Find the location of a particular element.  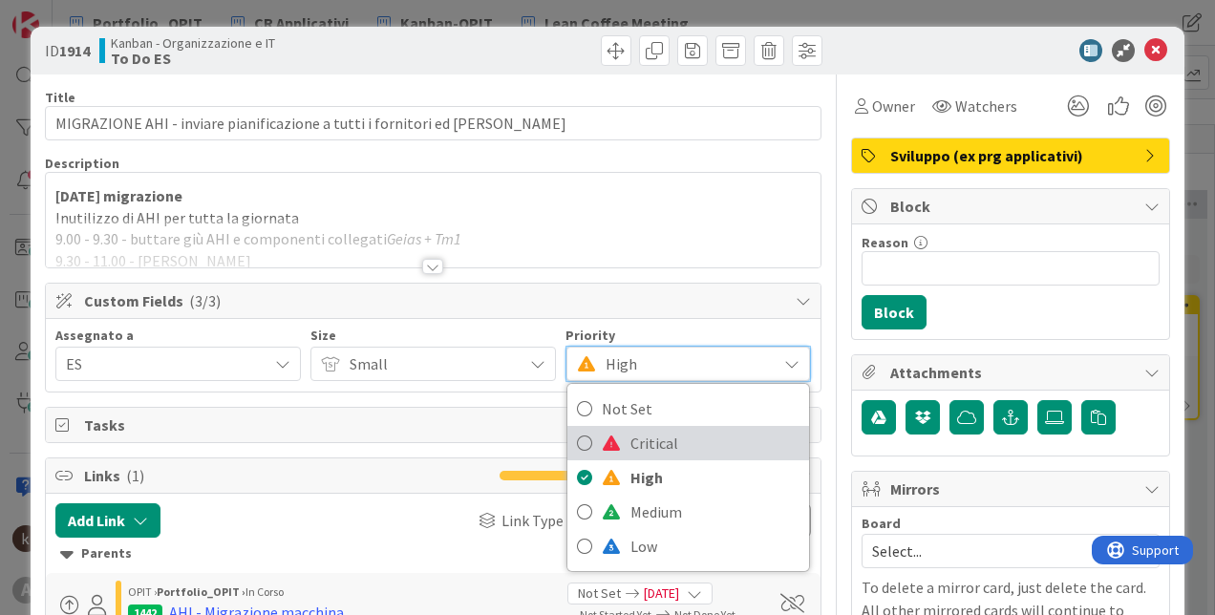

span: Support is located at coordinates (63, 14).